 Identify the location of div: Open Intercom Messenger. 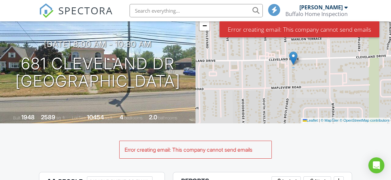
(377, 165).